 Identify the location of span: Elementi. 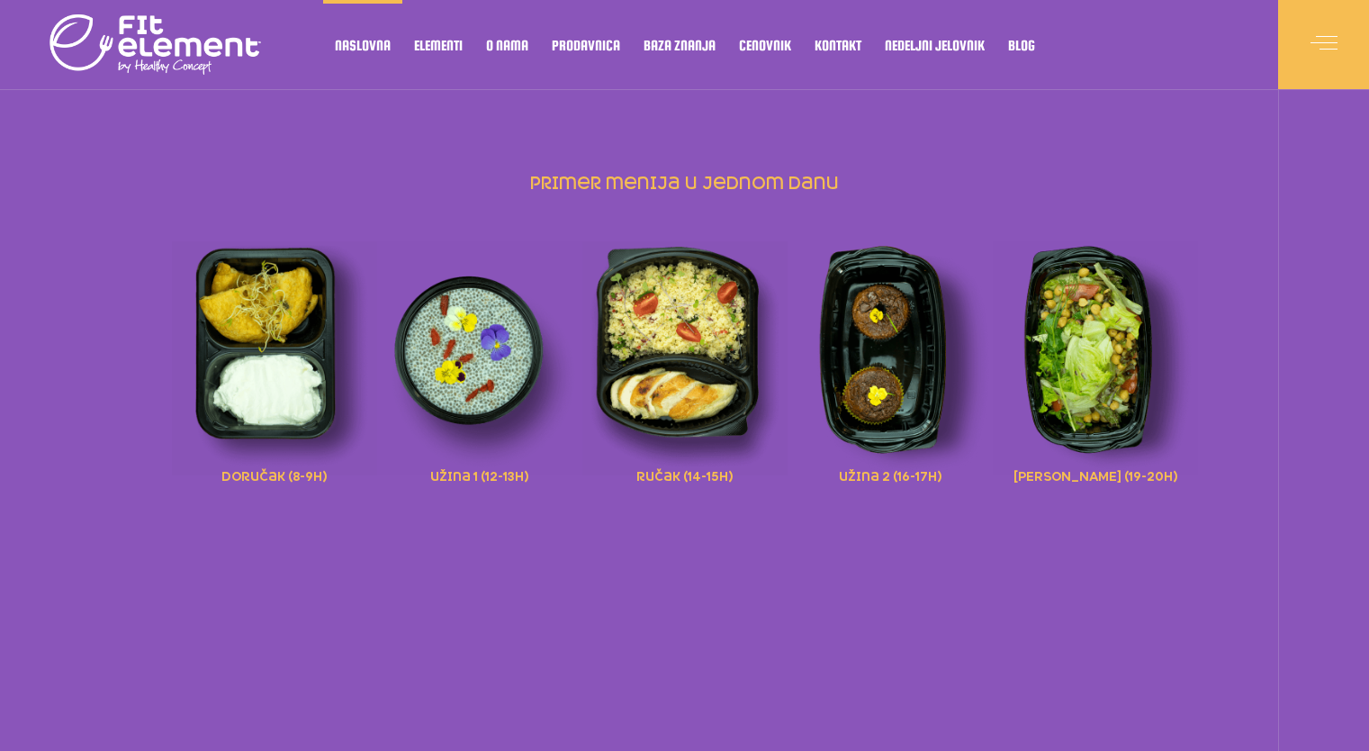
(438, 45).